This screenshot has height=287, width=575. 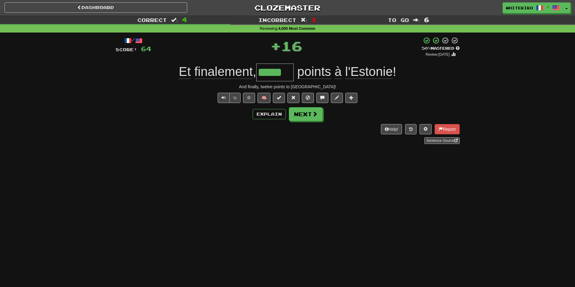 I want to click on span: 4, so click(x=184, y=20).